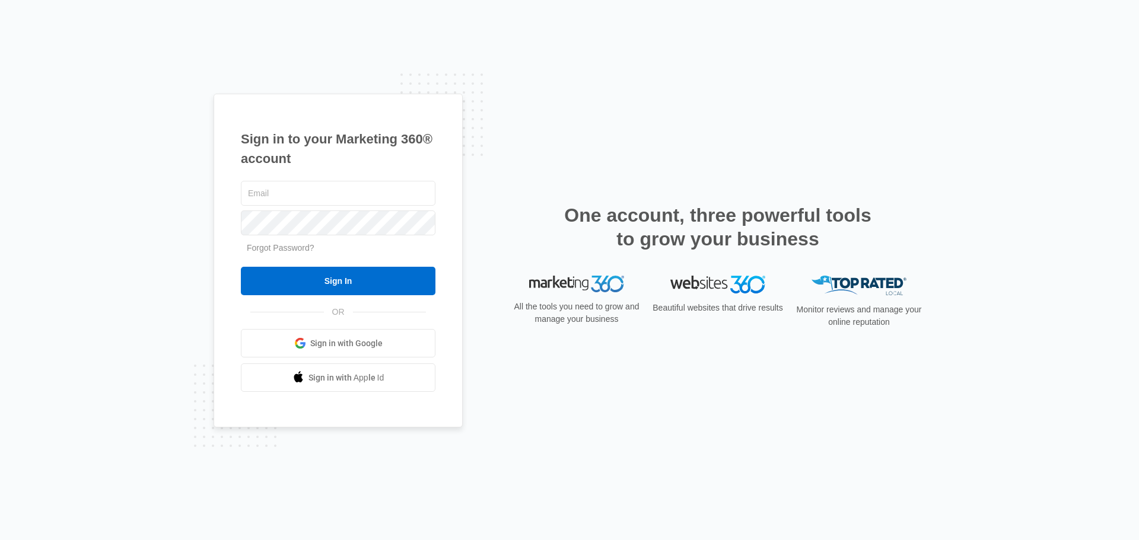 The image size is (1139, 540). What do you see at coordinates (859, 316) in the screenshot?
I see `p: Monitor reviews and manage your online reputation` at bounding box center [859, 316].